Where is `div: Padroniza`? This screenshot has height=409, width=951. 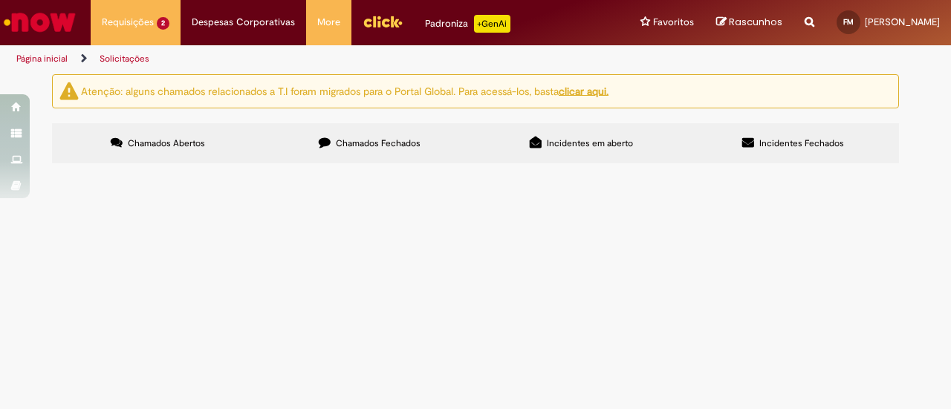 div: Padroniza is located at coordinates (467, 24).